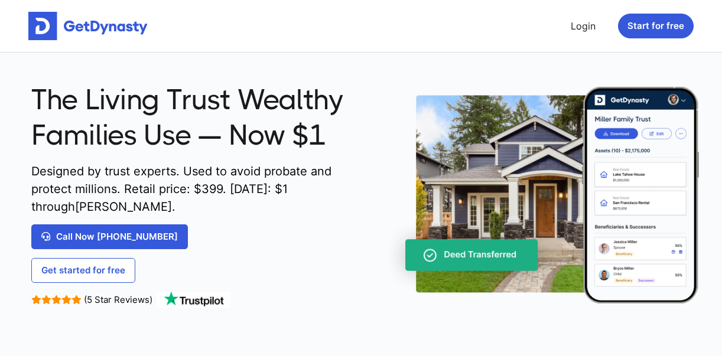 The image size is (722, 356). What do you see at coordinates (203, 118) in the screenshot?
I see `span: The Living Trust Wealthy Families Use — Now $1` at bounding box center [203, 118].